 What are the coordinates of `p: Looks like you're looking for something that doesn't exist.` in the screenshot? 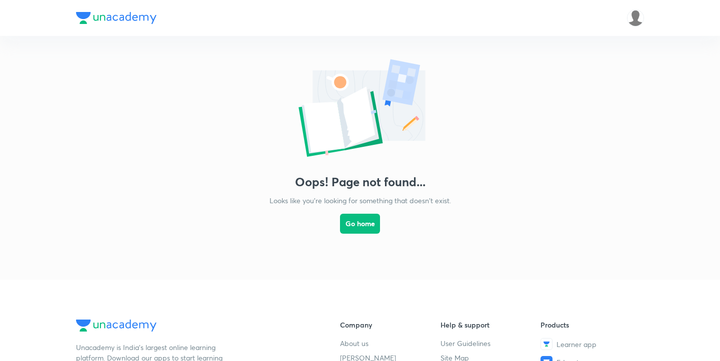 It's located at (360, 200).